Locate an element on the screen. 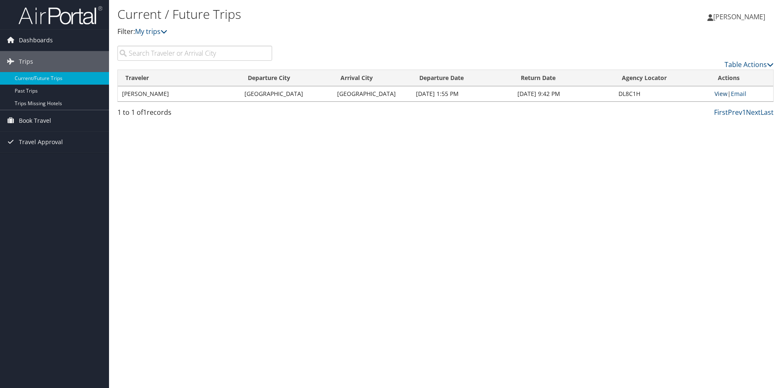 The height and width of the screenshot is (388, 782). th: Traveler: activate to sort column ascending is located at coordinates (179, 78).